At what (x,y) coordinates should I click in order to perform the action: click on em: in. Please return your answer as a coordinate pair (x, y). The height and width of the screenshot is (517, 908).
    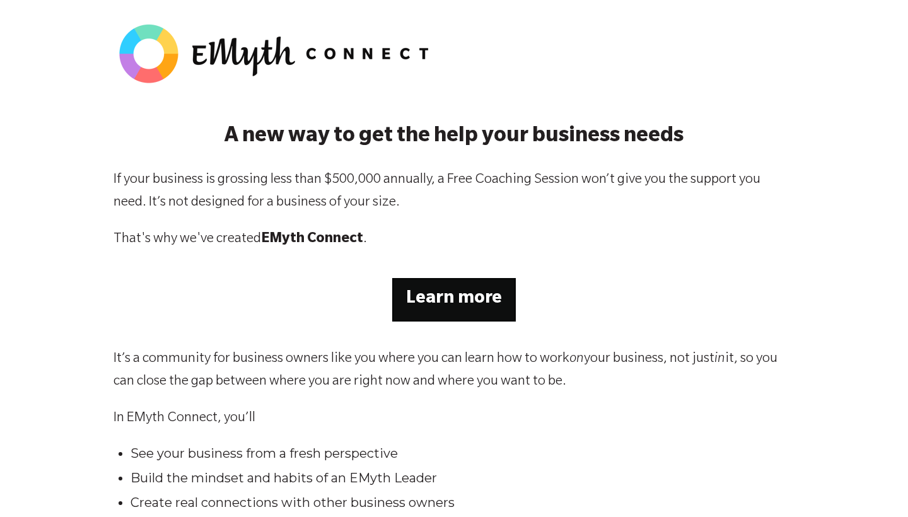
    Looking at the image, I should click on (720, 359).